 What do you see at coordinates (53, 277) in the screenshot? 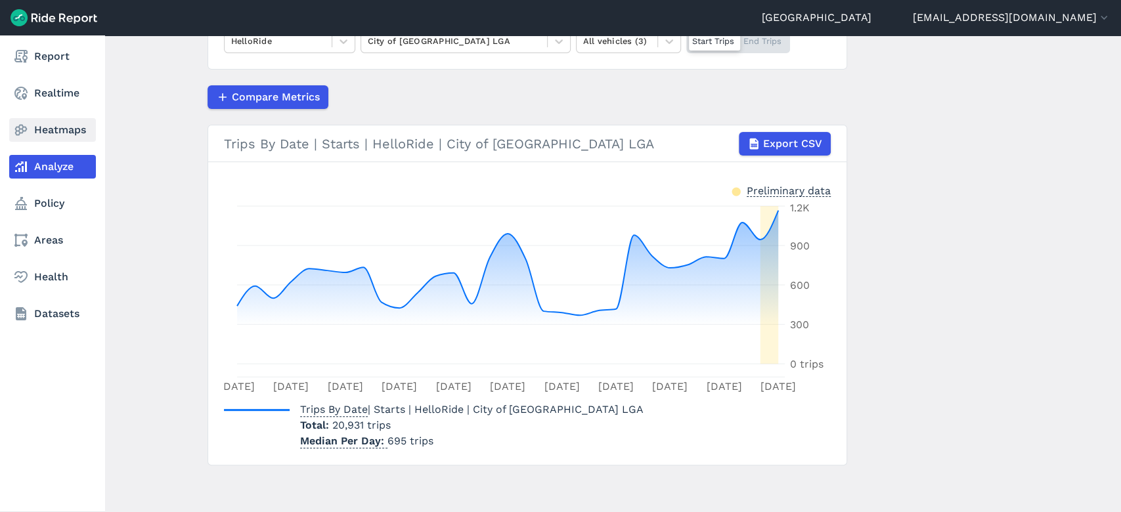
I see `a: Health` at bounding box center [53, 277].